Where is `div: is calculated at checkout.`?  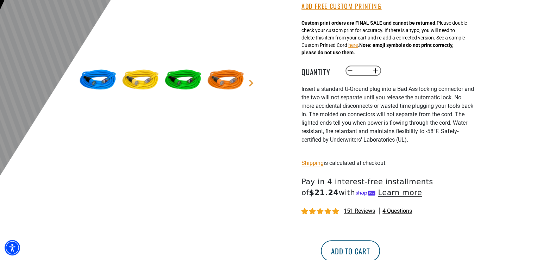
div: is calculated at checkout. is located at coordinates (388, 163).